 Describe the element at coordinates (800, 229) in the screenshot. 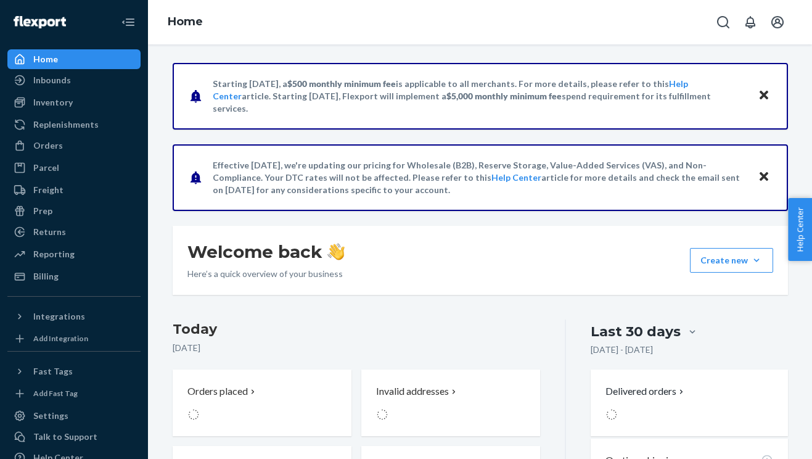

I see `span: Help Center` at that location.